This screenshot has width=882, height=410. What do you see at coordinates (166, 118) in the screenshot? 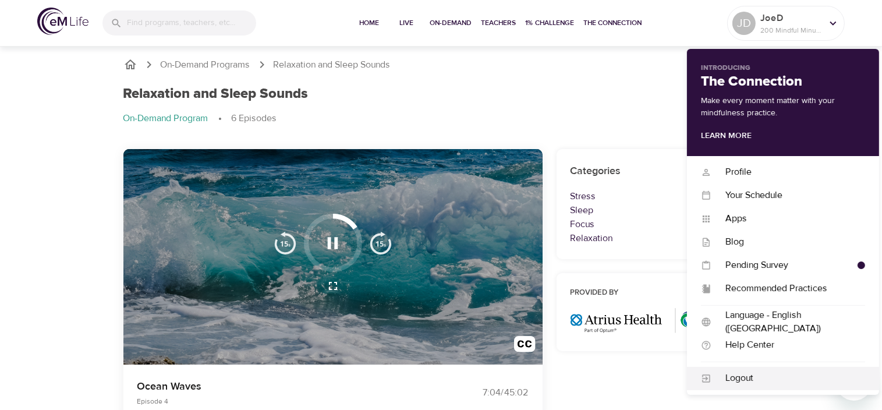
I see `p: On-Demand Program` at bounding box center [166, 118].